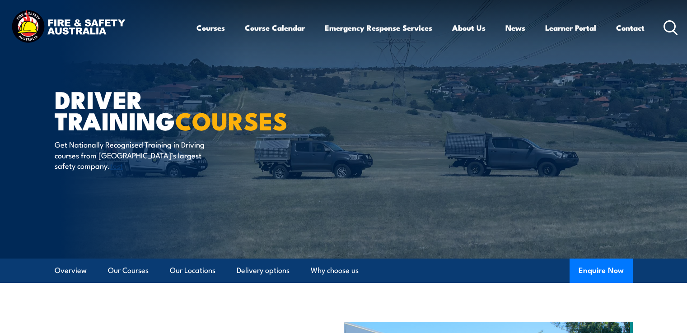  What do you see at coordinates (210, 28) in the screenshot?
I see `a: Courses` at bounding box center [210, 28].